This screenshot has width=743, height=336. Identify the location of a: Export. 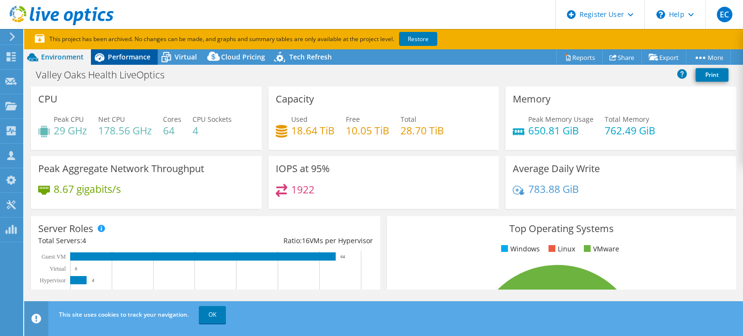
(664, 57).